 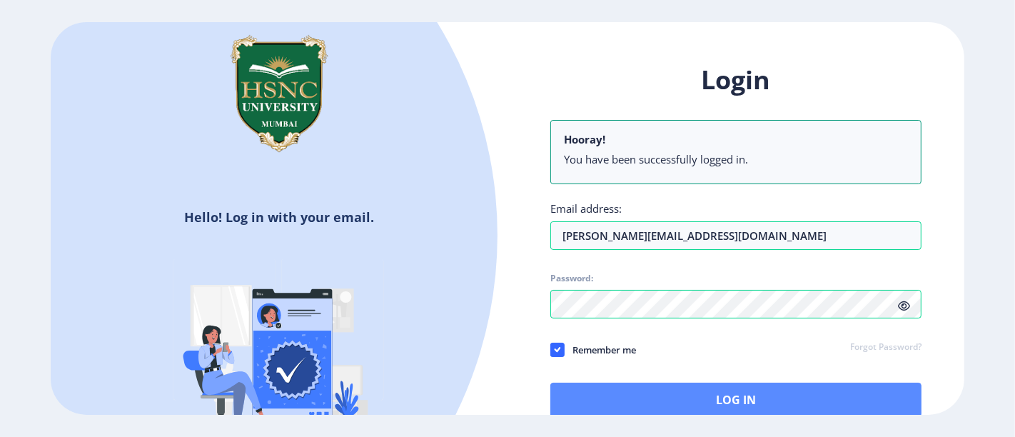 I want to click on a: Forgot Password?, so click(x=886, y=348).